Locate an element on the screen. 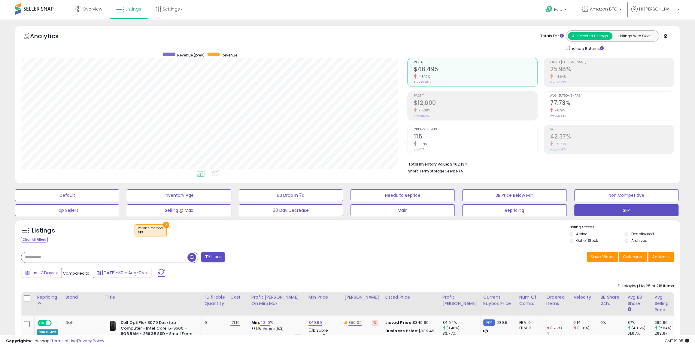 Image resolution: width=695 pixels, height=347 pixels. a: 43.10 is located at coordinates (265, 322).